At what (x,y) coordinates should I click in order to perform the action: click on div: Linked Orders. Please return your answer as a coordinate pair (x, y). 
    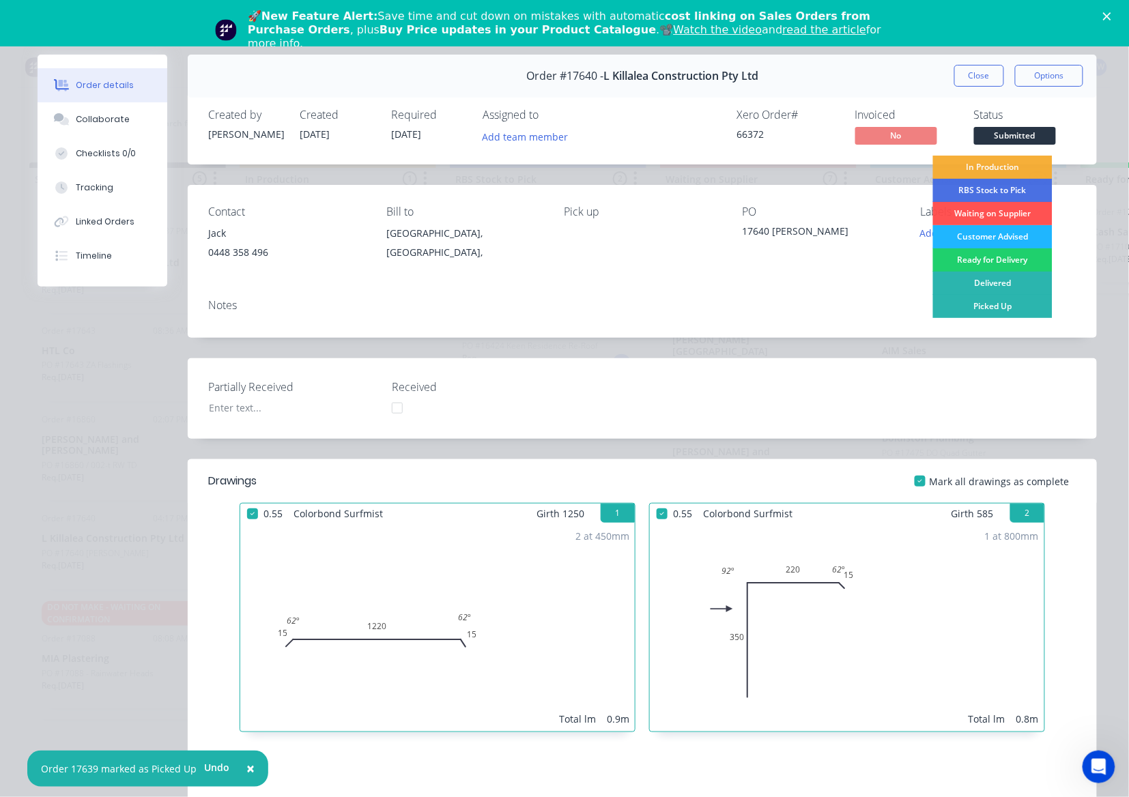
    Looking at the image, I should click on (105, 222).